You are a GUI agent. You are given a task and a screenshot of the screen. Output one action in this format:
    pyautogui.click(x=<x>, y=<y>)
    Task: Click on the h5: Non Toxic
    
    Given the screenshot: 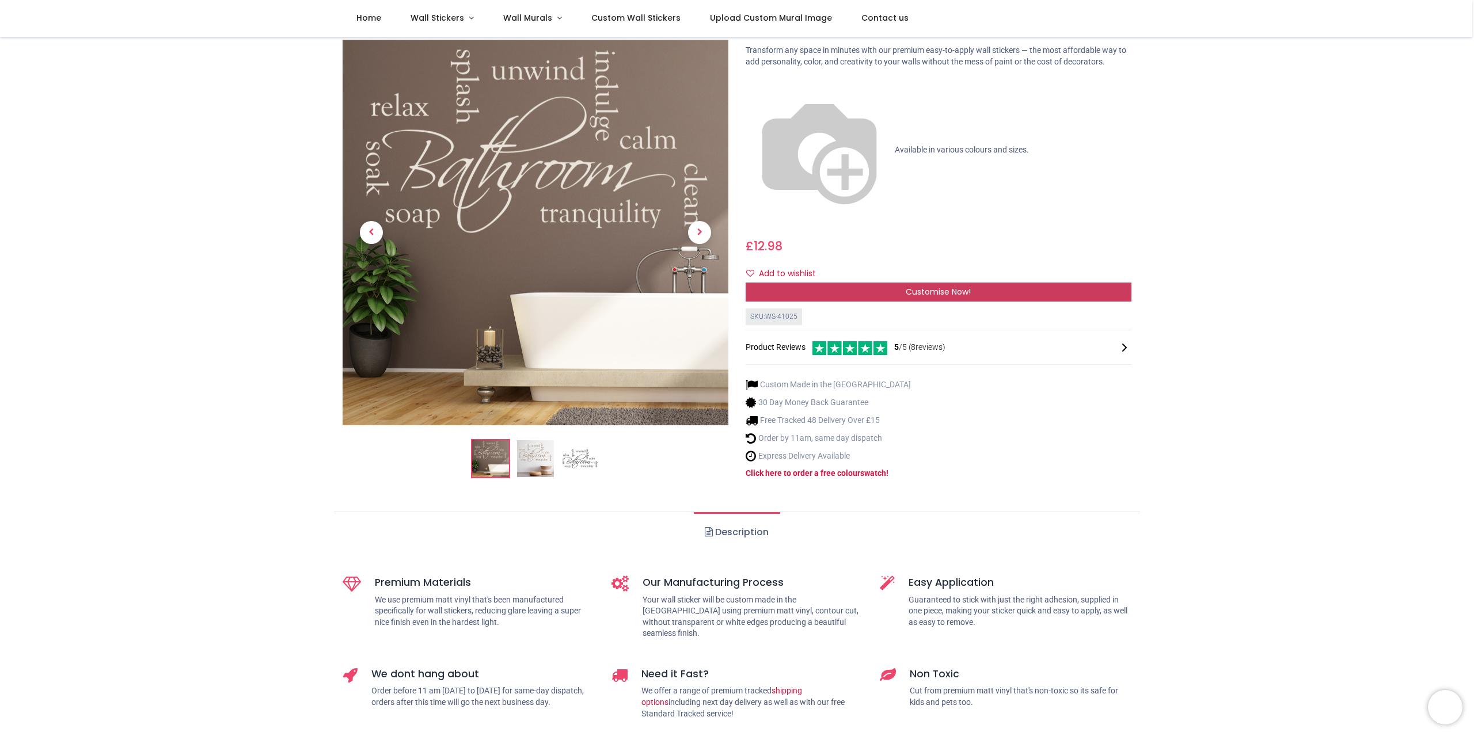 What is the action you would take?
    pyautogui.click(x=1020, y=674)
    